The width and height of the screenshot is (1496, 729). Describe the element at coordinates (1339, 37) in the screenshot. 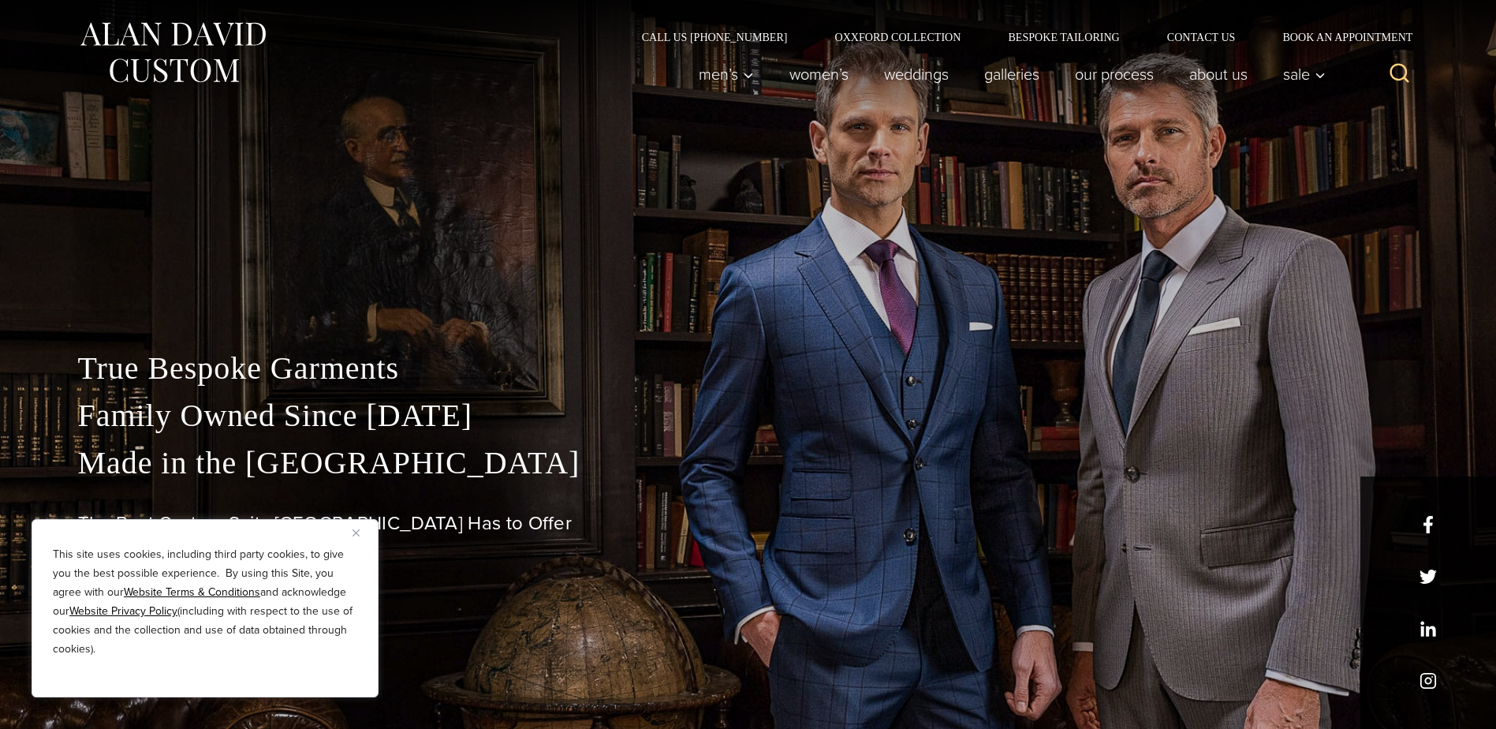

I see `a: Book an Appointment` at that location.